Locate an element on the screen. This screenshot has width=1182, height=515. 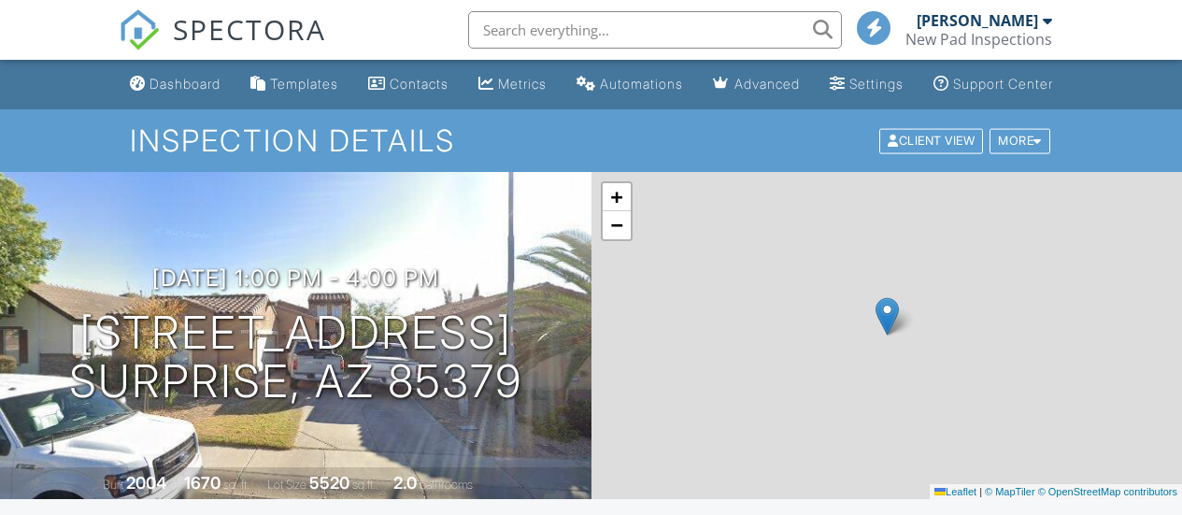
span: bathrooms is located at coordinates (446, 484).